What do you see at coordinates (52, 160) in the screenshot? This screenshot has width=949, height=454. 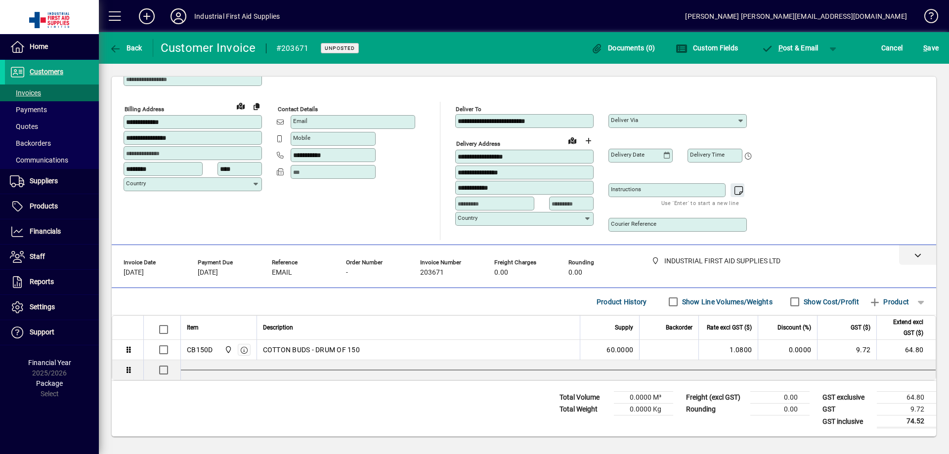 I see `a: Communications` at bounding box center [52, 160].